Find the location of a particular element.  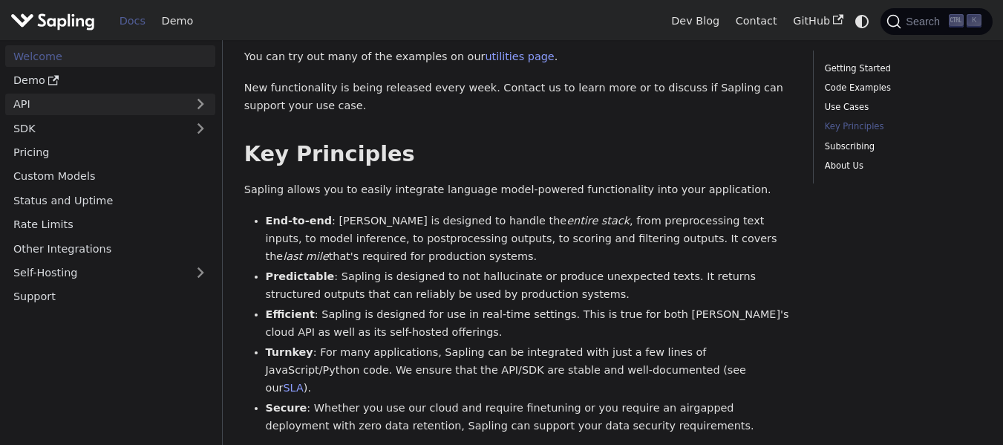

a: Pricing is located at coordinates (110, 152).